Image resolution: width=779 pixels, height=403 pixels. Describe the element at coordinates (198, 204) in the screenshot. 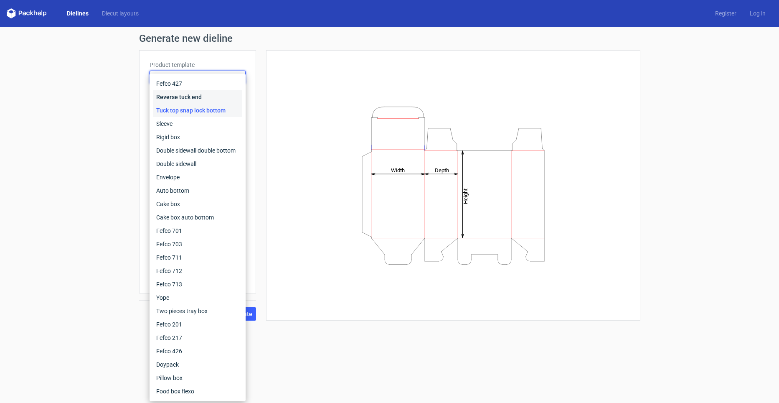

I see `div: Cake box` at that location.